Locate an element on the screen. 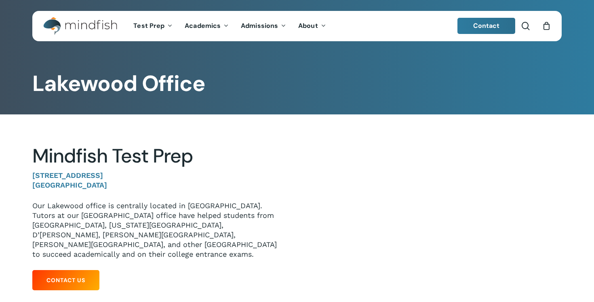 This screenshot has height=302, width=594. span: Contact is located at coordinates (487, 25).